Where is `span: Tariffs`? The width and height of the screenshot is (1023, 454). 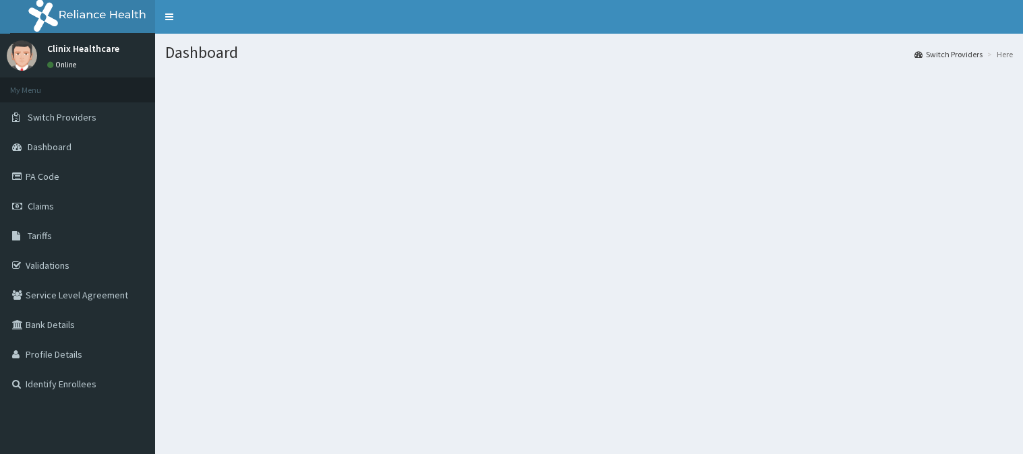 span: Tariffs is located at coordinates (40, 236).